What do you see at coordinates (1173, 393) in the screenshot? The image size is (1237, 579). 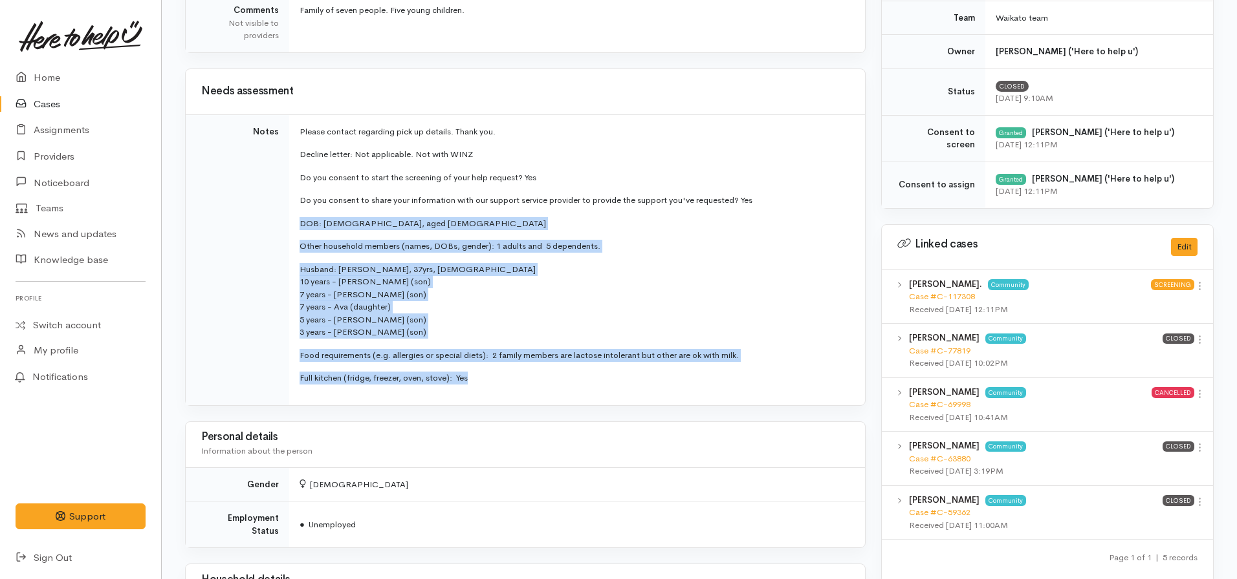 I see `span: Cancelled` at bounding box center [1173, 393].